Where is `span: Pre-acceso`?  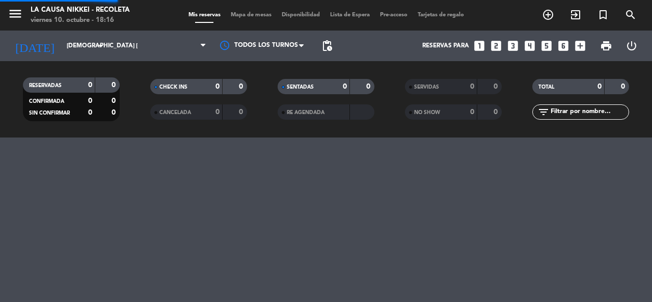
span: Pre-acceso is located at coordinates (394, 15).